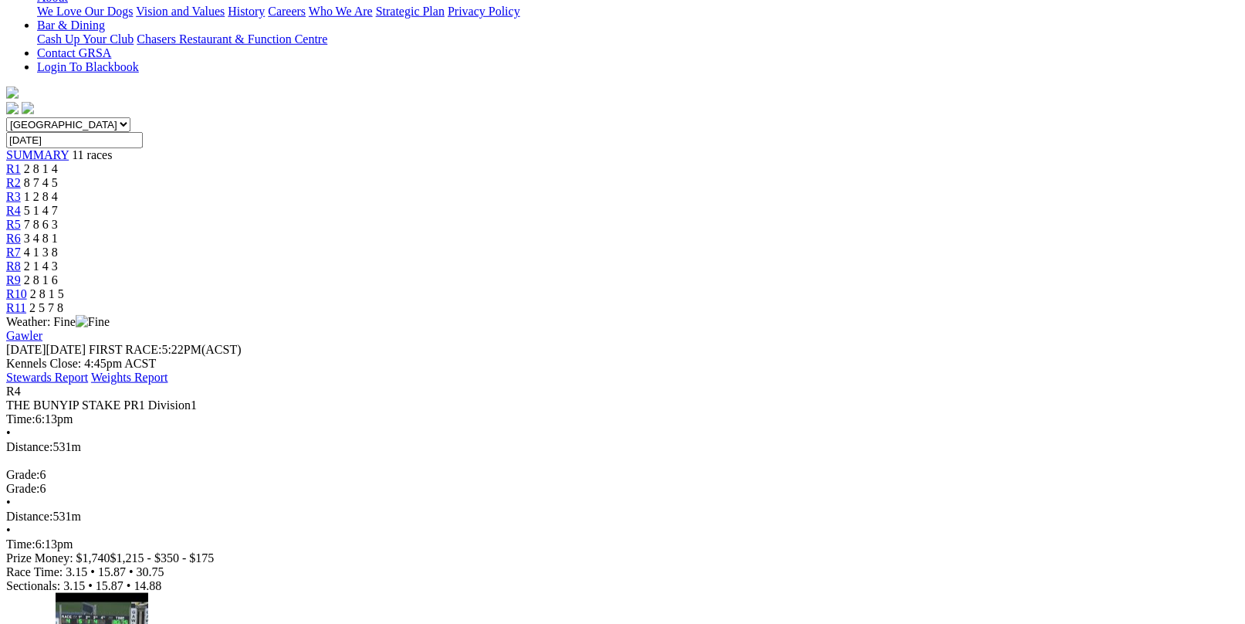  Describe the element at coordinates (246, 11) in the screenshot. I see `a: History` at that location.